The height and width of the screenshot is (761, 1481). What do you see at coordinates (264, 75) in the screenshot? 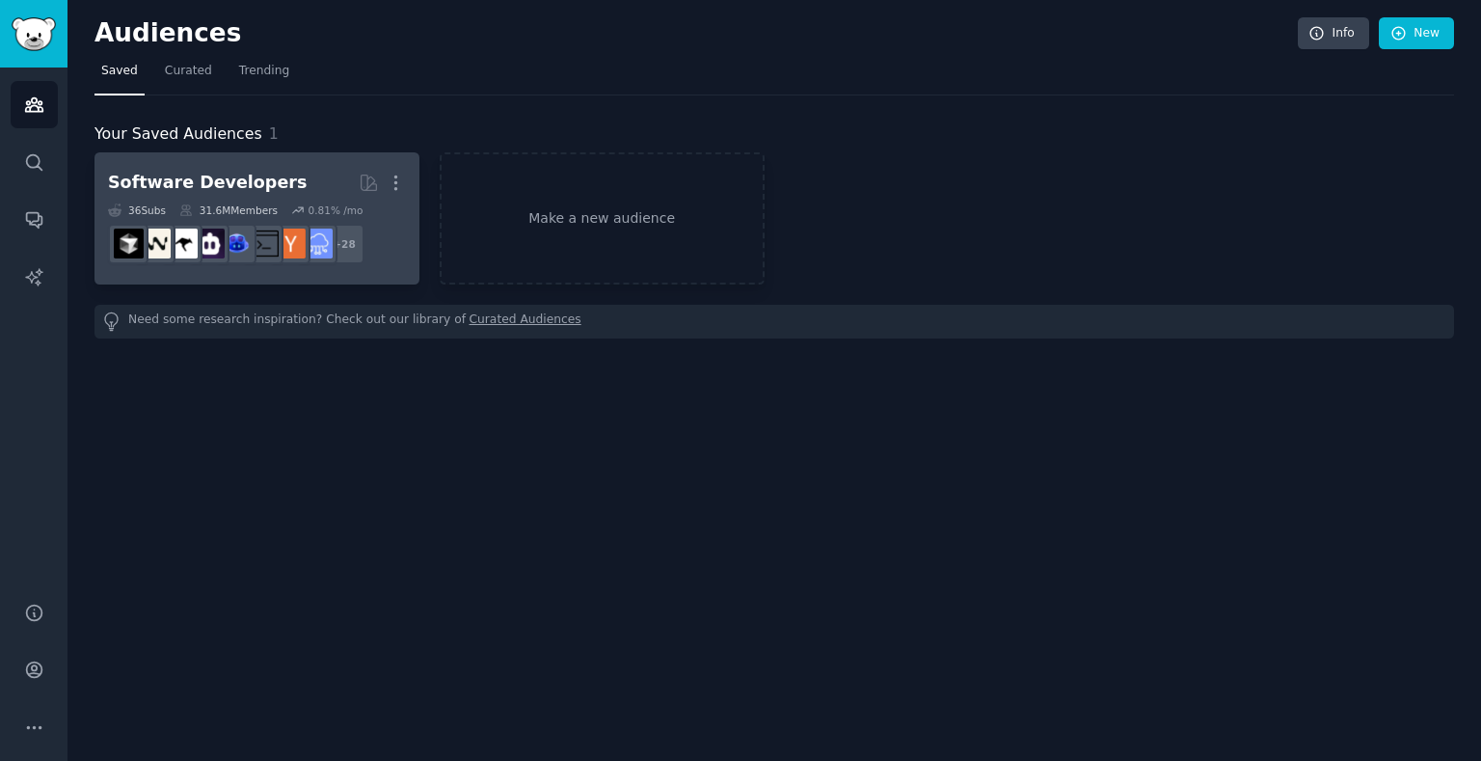
I see `a: Trending` at bounding box center [264, 75].